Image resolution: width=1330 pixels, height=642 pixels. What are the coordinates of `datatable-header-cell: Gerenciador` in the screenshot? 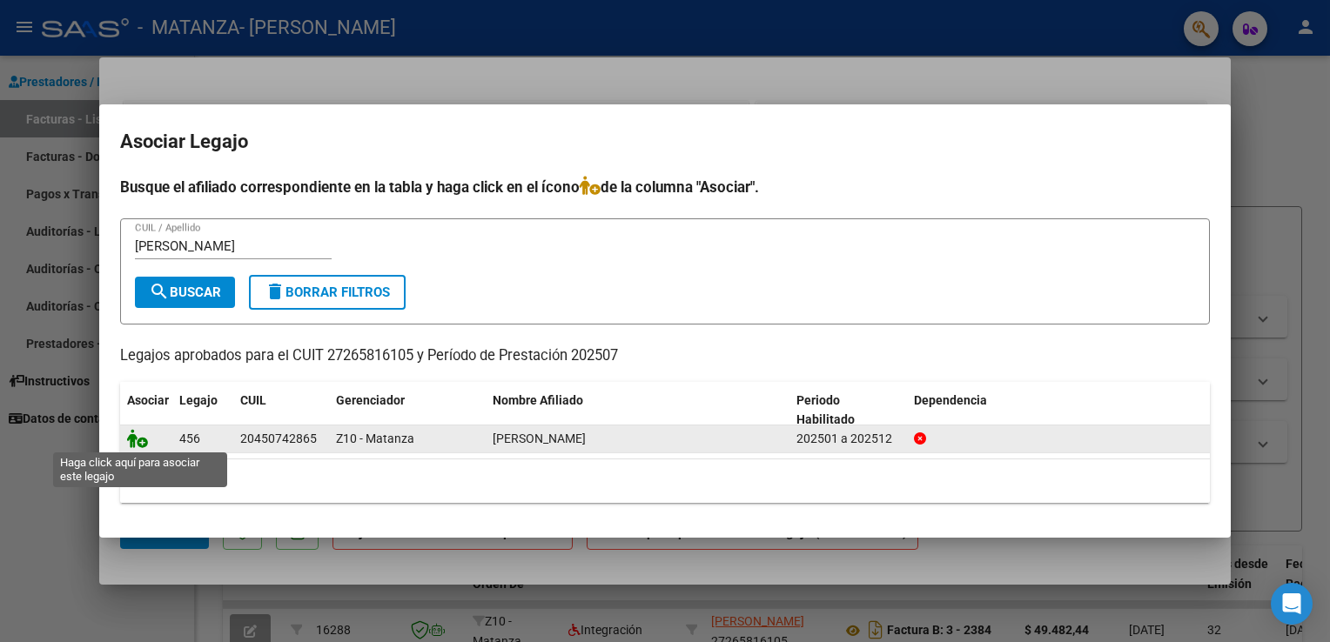 It's located at (407, 411).